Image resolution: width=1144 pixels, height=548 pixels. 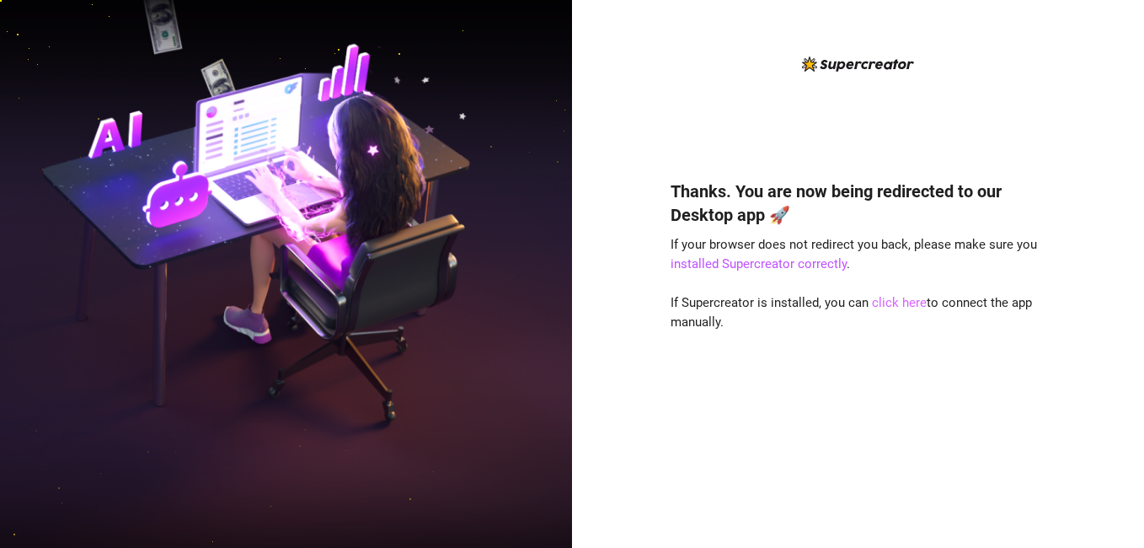 I want to click on a: click here, so click(x=899, y=302).